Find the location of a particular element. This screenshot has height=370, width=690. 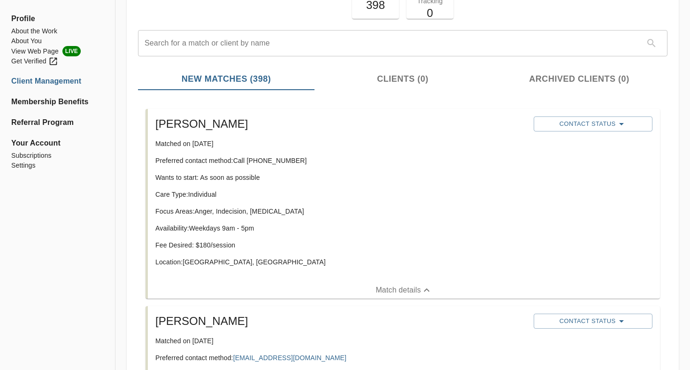

p: Wants to start: As soon as possible is located at coordinates (341, 177).